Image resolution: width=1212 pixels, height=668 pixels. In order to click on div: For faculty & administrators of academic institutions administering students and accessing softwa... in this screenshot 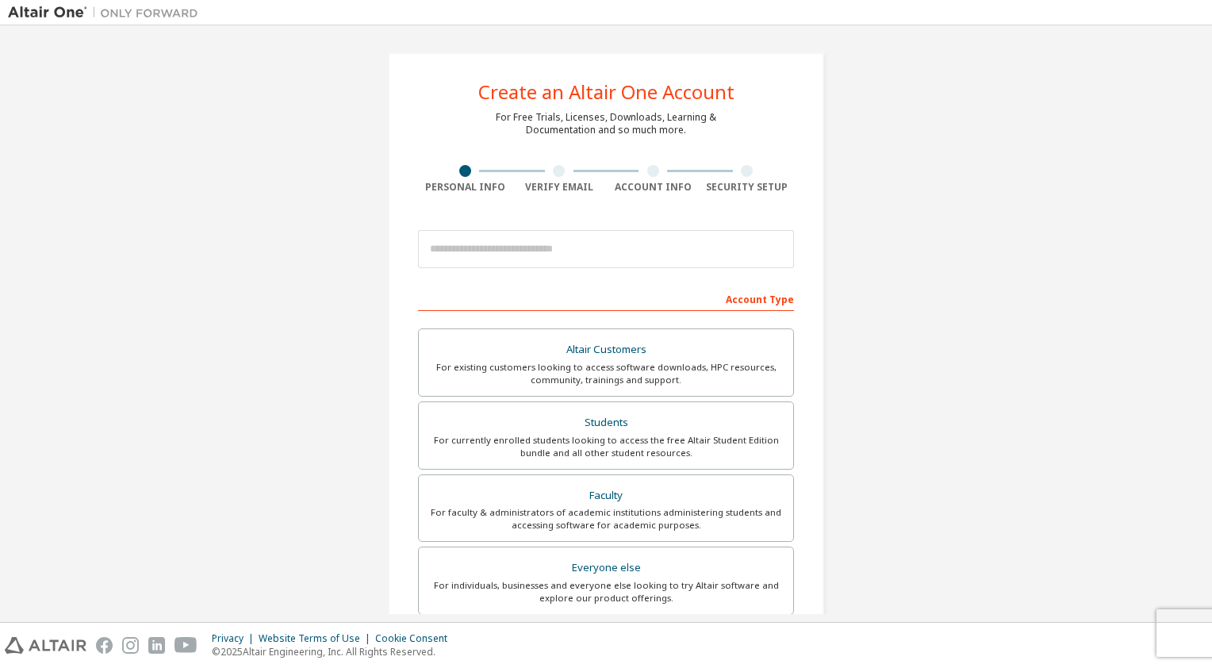, I will do `click(606, 519)`.